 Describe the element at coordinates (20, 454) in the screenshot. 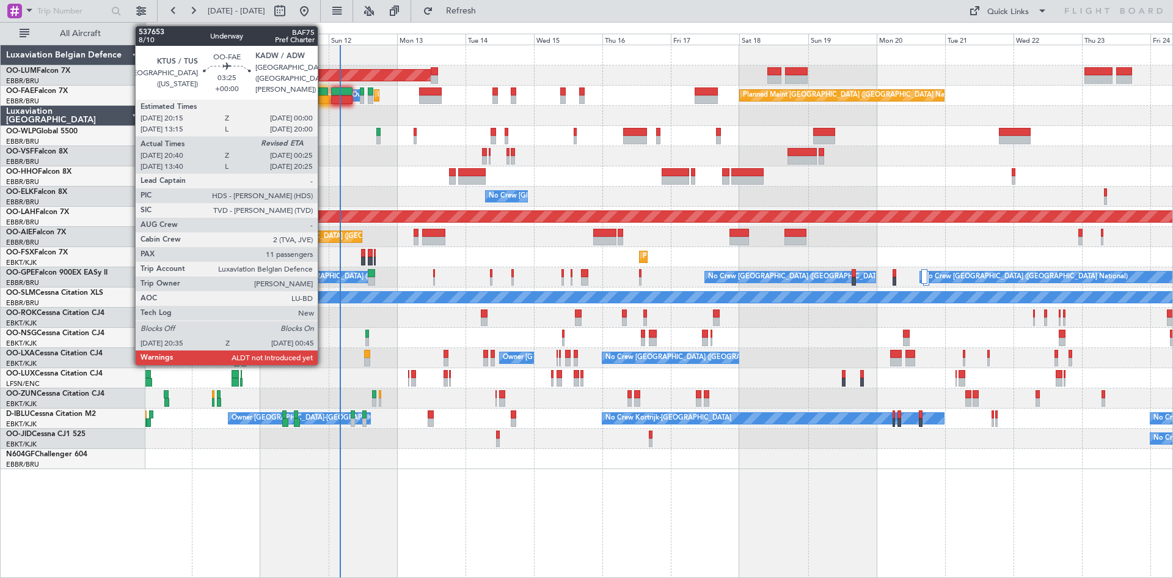

I see `span: N604GF` at that location.